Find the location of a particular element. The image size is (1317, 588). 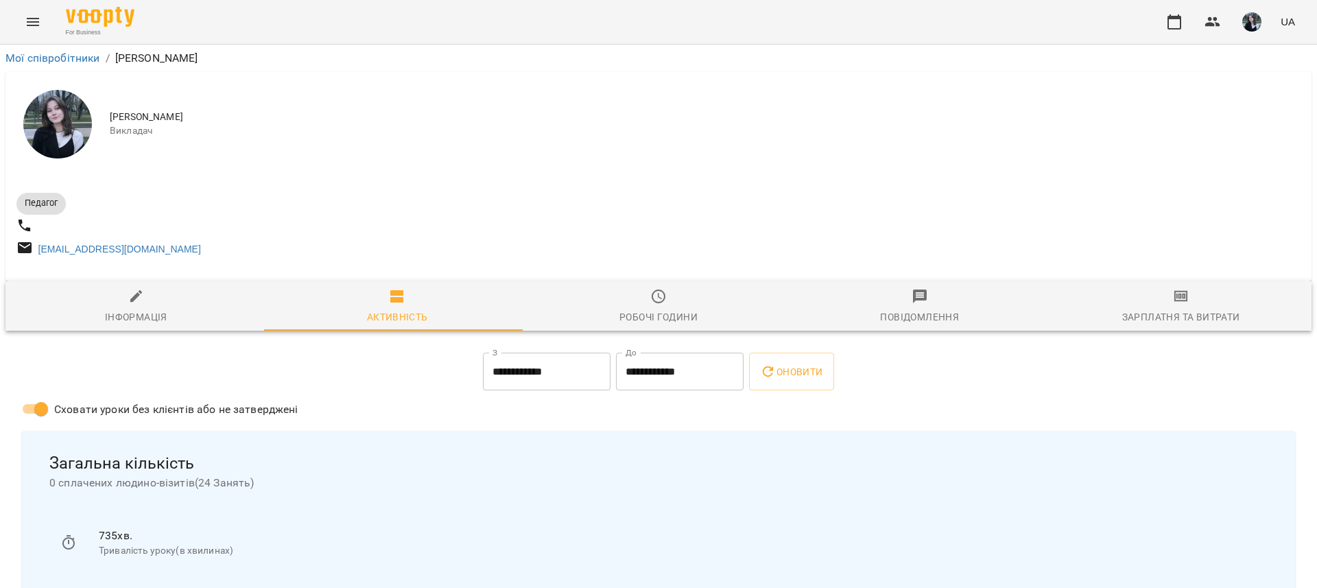

span: Оновити is located at coordinates (791, 372).